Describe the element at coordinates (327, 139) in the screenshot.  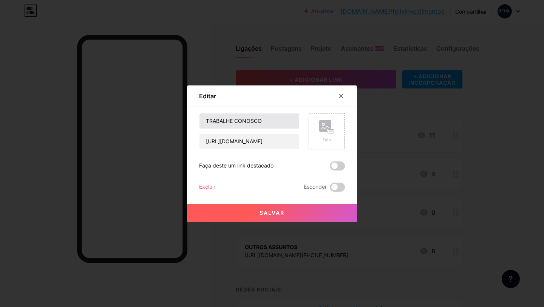
I see `font: Foto` at that location.